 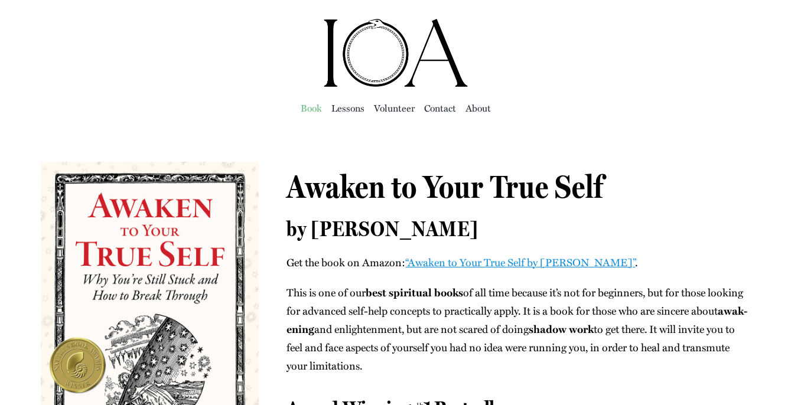 What do you see at coordinates (414, 292) in the screenshot?
I see `b: best spir­i­tu­al books` at bounding box center [414, 292].